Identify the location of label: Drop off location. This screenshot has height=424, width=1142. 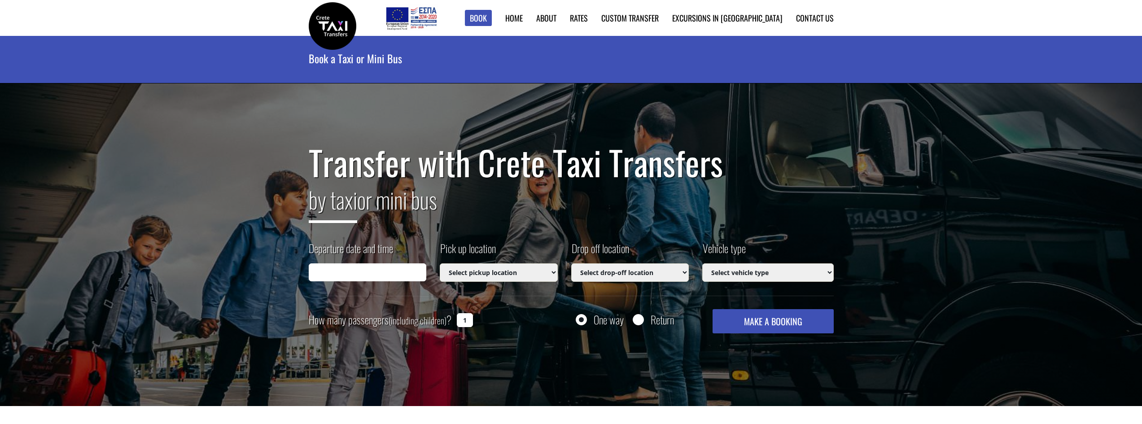
(600, 252).